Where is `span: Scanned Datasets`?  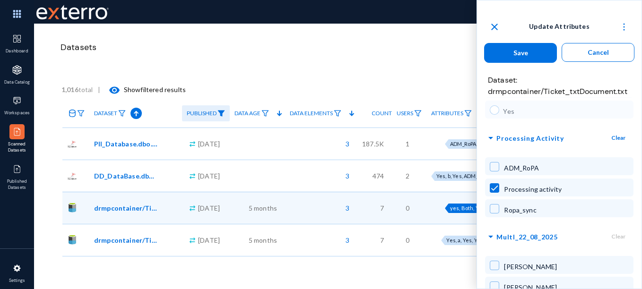
span: Scanned Datasets is located at coordinates (17, 147).